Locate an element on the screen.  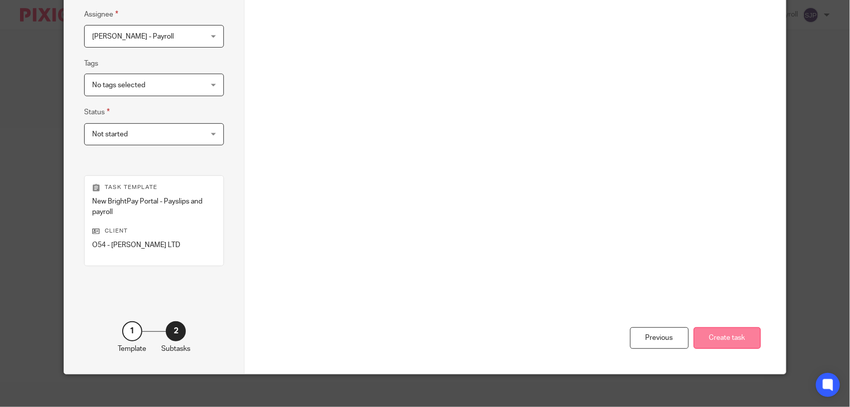
div: 1 is located at coordinates (132, 331).